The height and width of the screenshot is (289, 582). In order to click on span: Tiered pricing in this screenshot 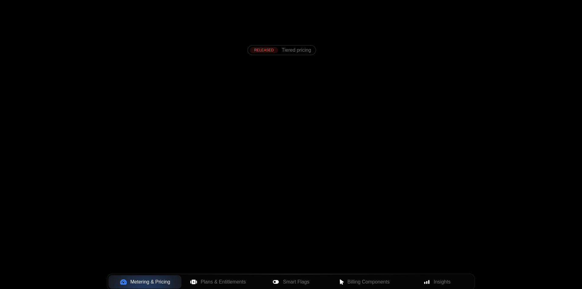, I will do `click(296, 50)`.